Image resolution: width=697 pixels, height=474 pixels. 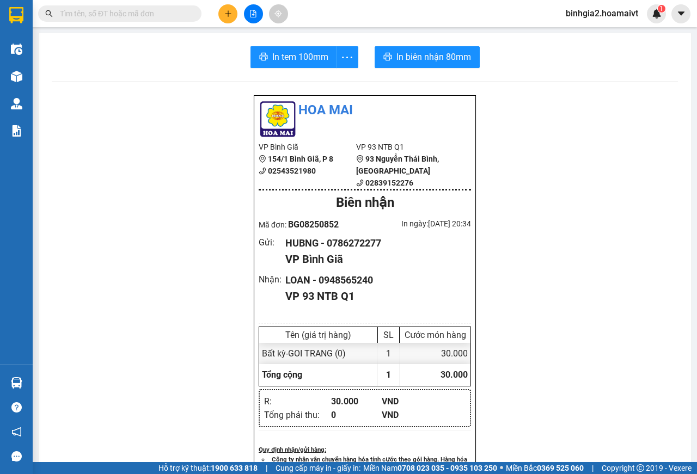 I want to click on b: 02839152276, so click(x=389, y=183).